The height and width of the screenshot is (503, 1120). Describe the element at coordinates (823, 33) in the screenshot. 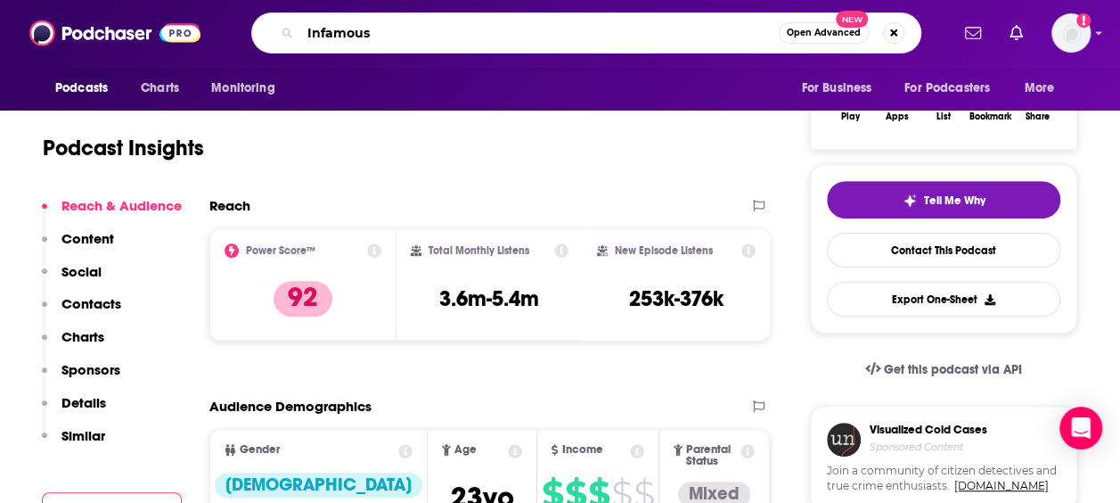

I see `span: Open Advanced` at that location.